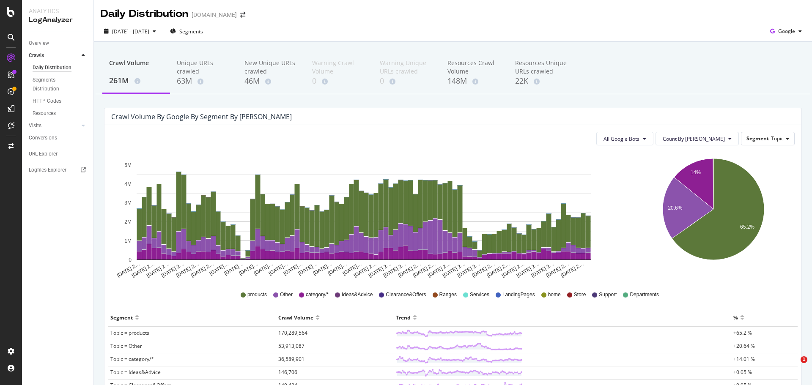 Image resolution: width=812 pixels, height=385 pixels. What do you see at coordinates (403, 318) in the screenshot?
I see `div: Trend` at bounding box center [403, 318].